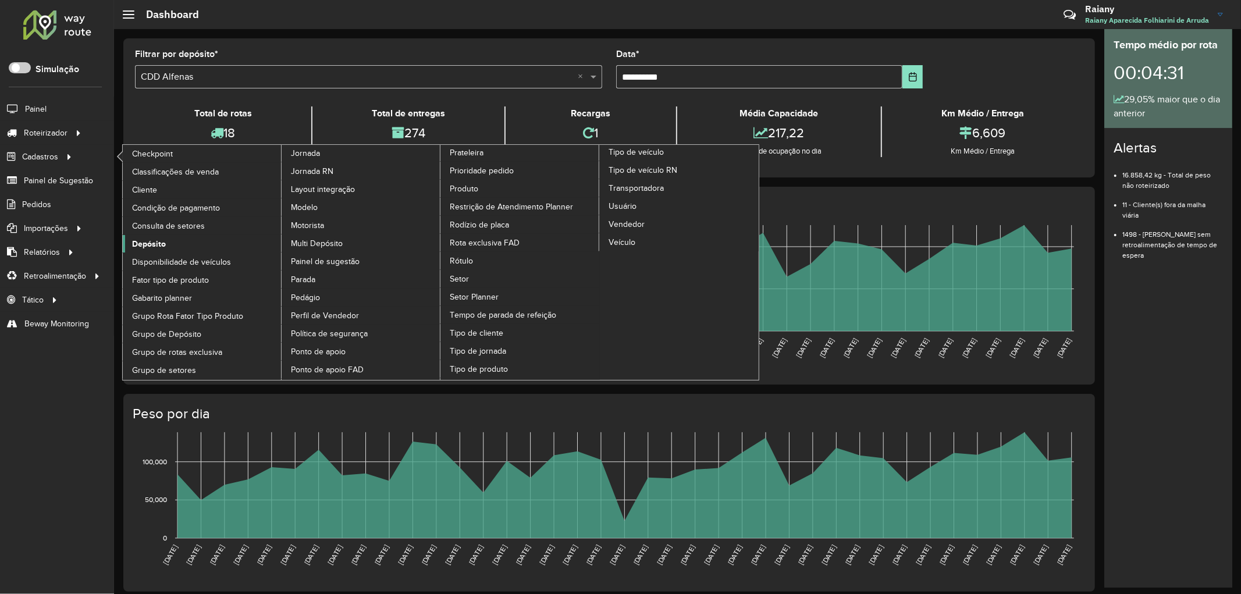  I want to click on span: Cadastros, so click(40, 157).